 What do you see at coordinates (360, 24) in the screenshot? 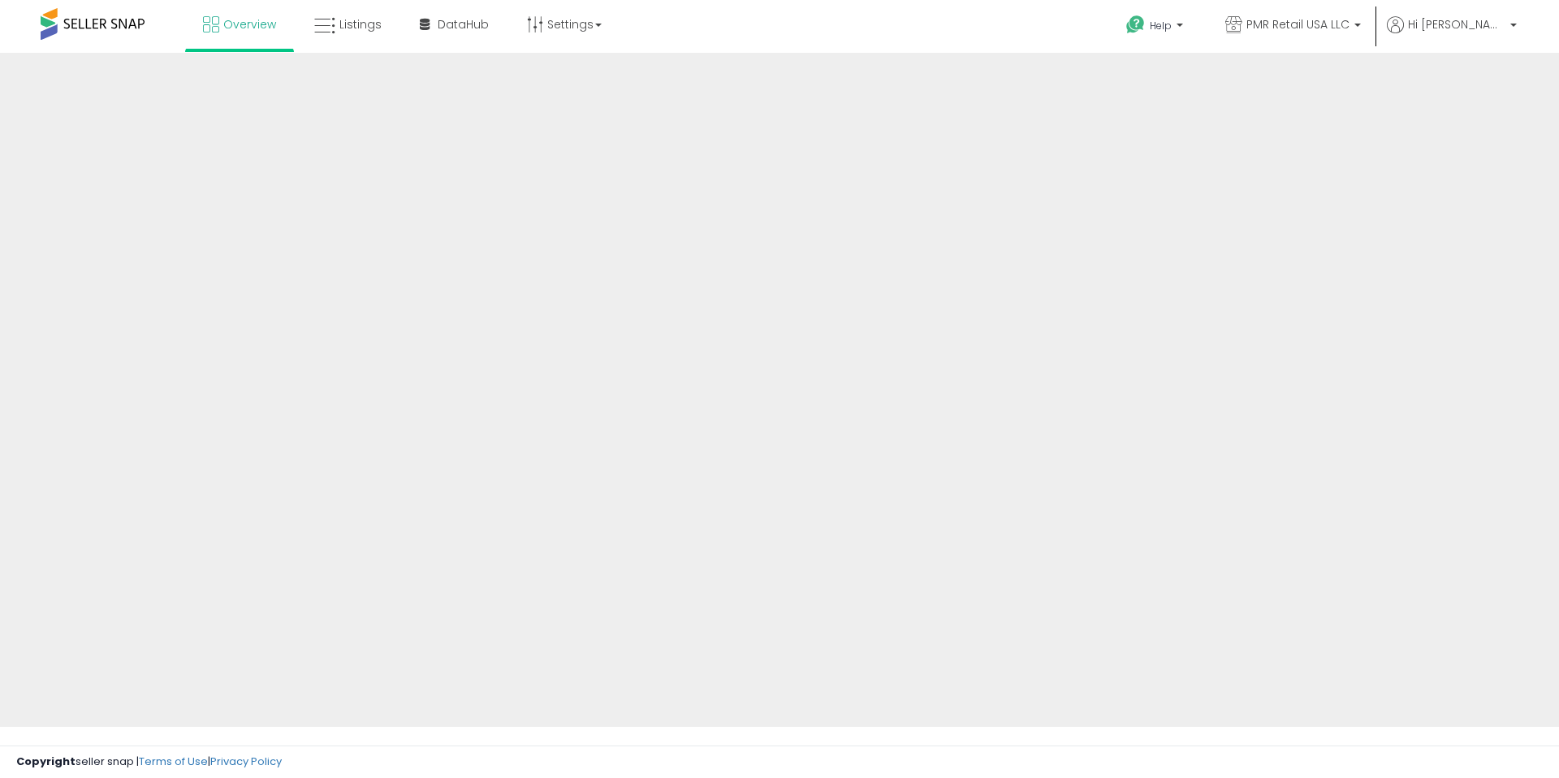
I see `span: Listings` at bounding box center [360, 24].